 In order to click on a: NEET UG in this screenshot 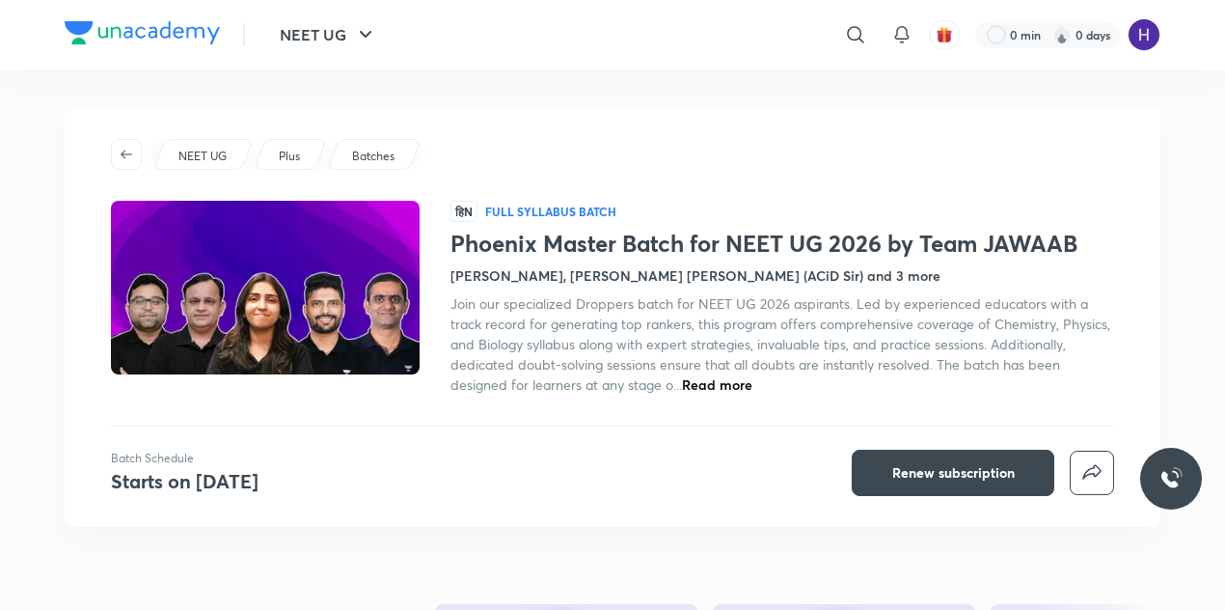, I will do `click(203, 156)`.